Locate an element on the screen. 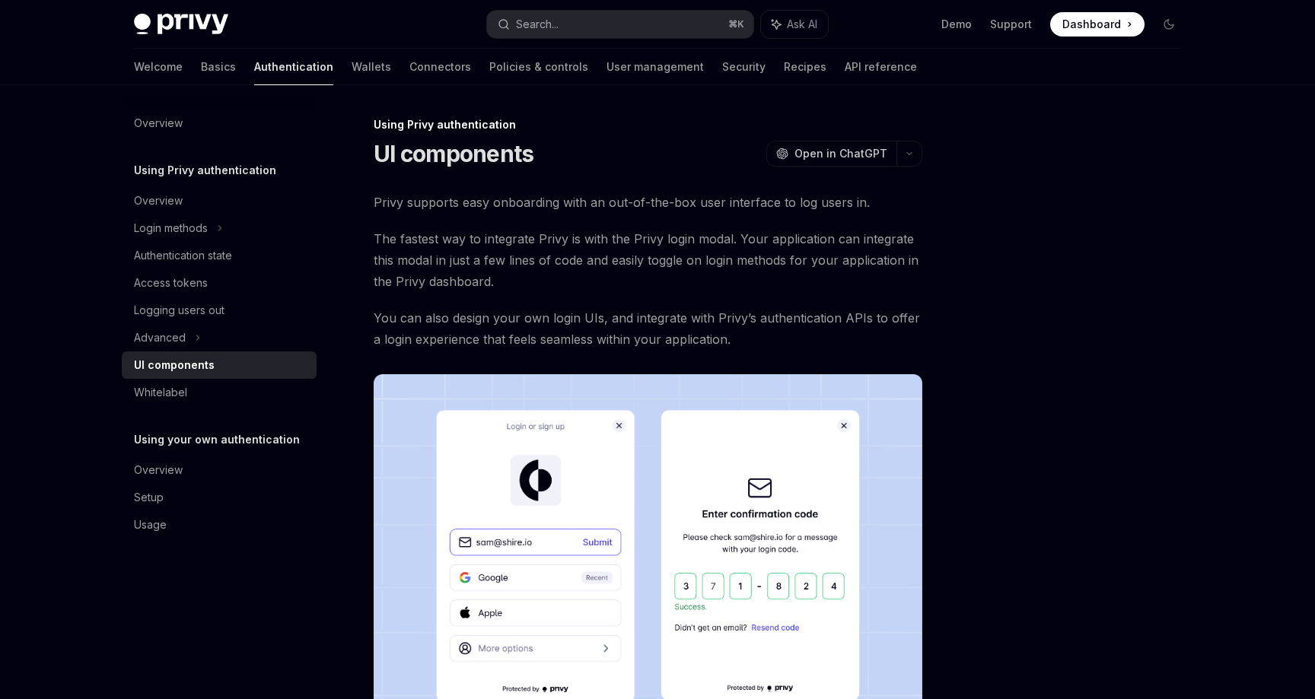 Image resolution: width=1315 pixels, height=699 pixels. div: Advanced is located at coordinates (160, 338).